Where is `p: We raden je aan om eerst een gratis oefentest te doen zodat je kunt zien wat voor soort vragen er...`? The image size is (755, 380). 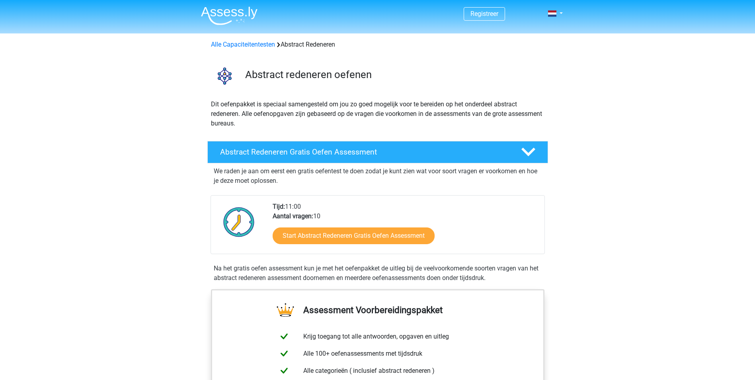
p: We raden je aan om eerst een gratis oefentest te doen zodat je kunt zien wat voor soort vragen er... is located at coordinates (378, 176).